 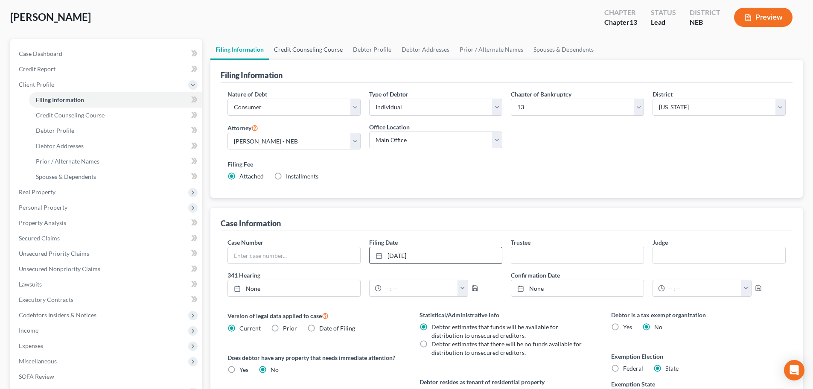 What do you see at coordinates (60, 99) in the screenshot?
I see `span: Filing Information` at bounding box center [60, 99].